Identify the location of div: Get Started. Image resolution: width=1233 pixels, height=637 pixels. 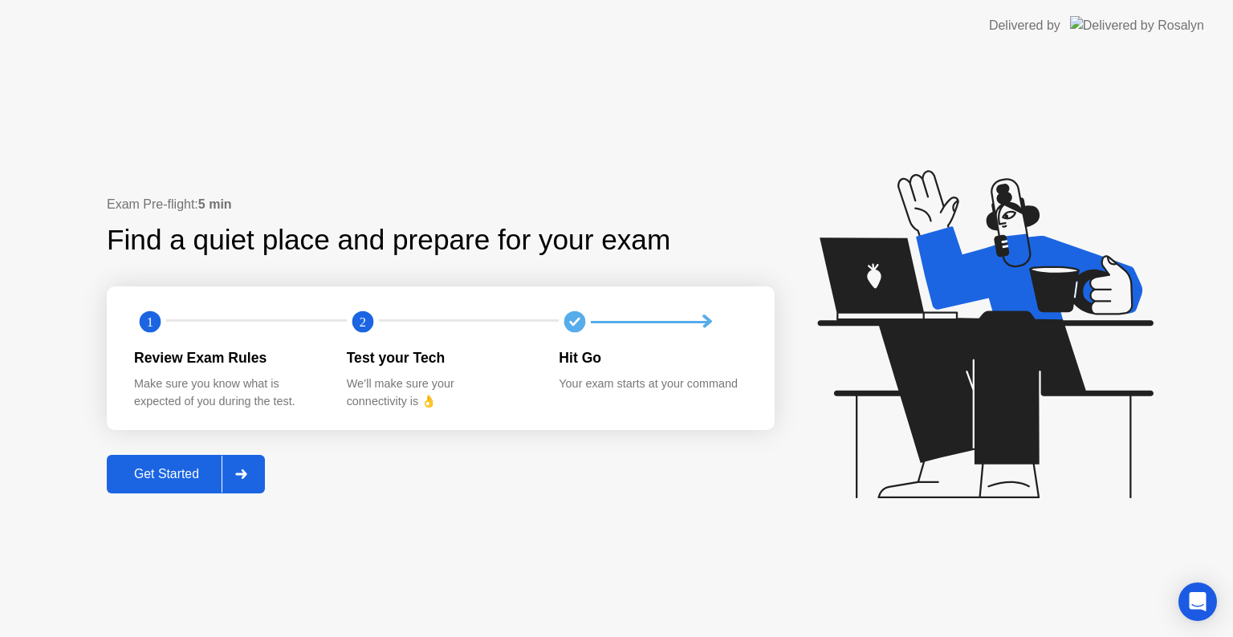
(166, 474).